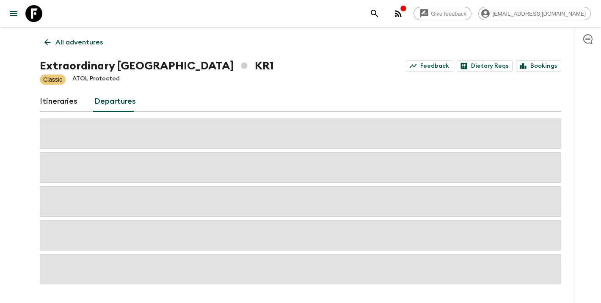 The width and height of the screenshot is (601, 303). Describe the element at coordinates (374, 14) in the screenshot. I see `button: search adventures` at that location.